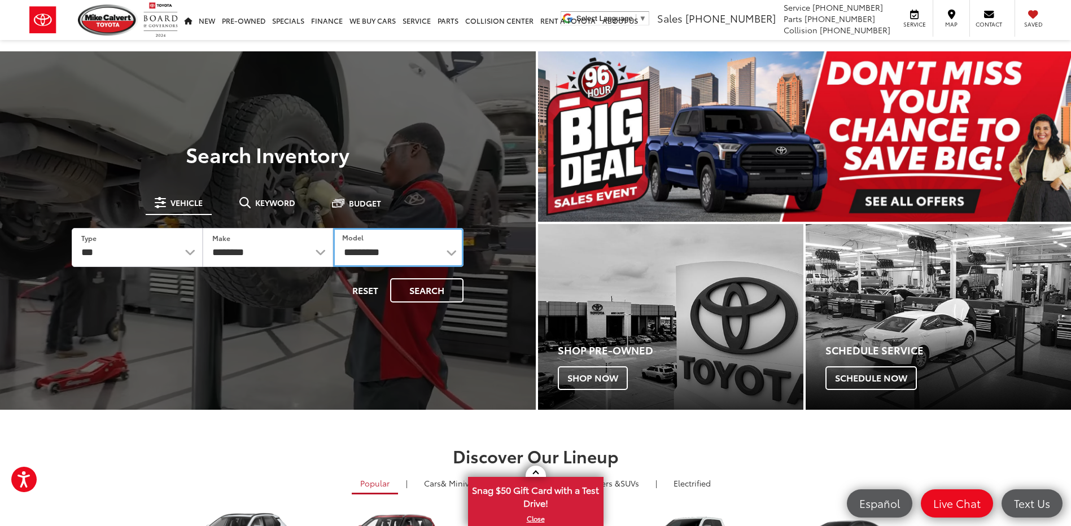  I want to click on label: Type, so click(89, 238).